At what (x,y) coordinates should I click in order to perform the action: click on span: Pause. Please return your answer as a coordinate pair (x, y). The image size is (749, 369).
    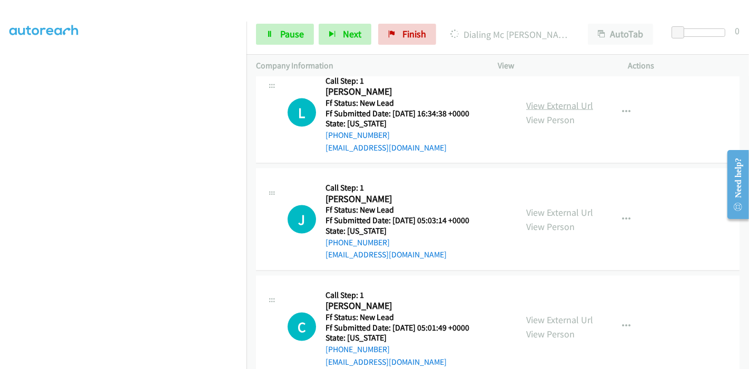
    Looking at the image, I should click on (292, 34).